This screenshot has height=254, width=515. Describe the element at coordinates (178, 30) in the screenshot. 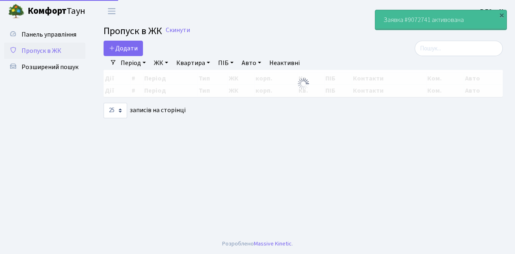

I see `a: Скинути` at that location.